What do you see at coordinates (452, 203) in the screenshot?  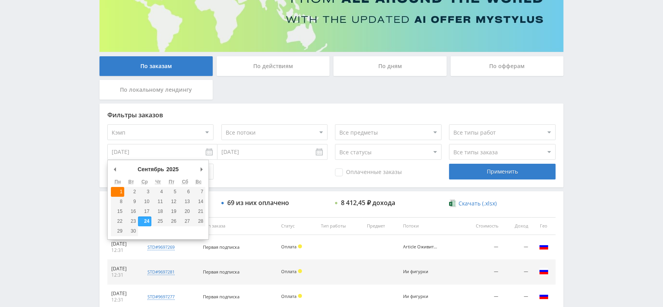 I see `img: xlsx` at bounding box center [452, 203].